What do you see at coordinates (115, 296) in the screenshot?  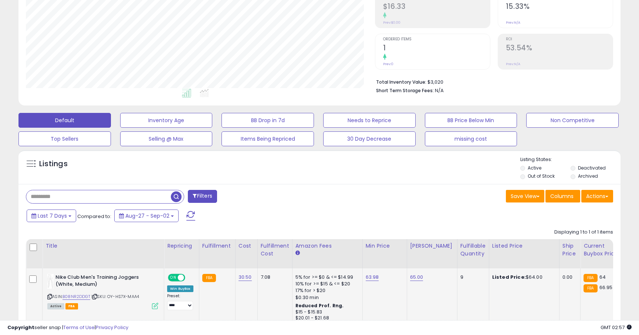 I see `span: | SKU: OY-HS7X-MAA4` at bounding box center [115, 296].